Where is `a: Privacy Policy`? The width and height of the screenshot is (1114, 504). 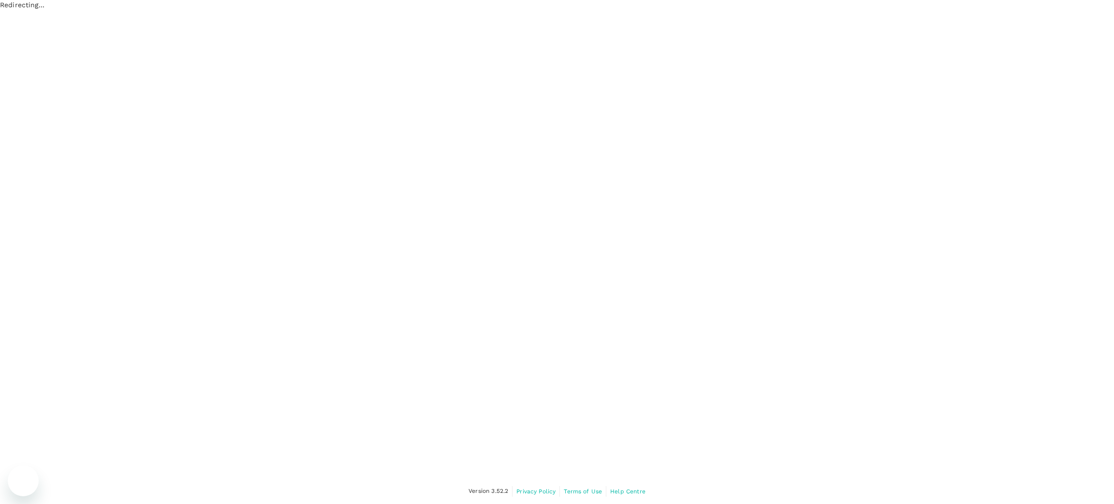
a: Privacy Policy is located at coordinates (536, 491).